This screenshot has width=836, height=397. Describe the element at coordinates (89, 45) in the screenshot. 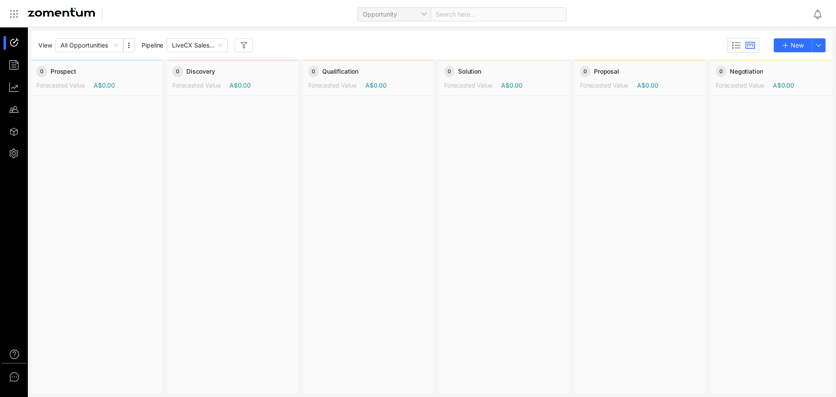

I see `span: All Opportunities` at that location.